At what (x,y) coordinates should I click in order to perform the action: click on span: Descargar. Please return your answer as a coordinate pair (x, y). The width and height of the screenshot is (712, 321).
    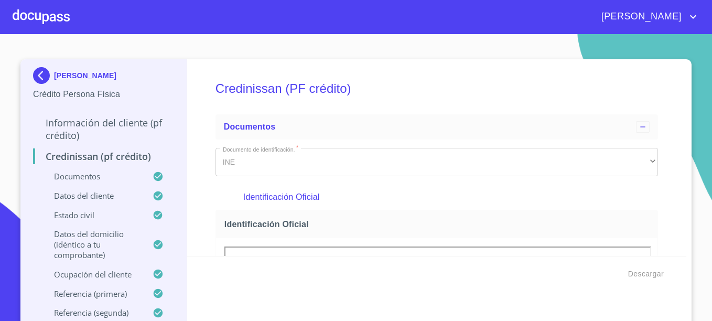
    Looking at the image, I should click on (646, 274).